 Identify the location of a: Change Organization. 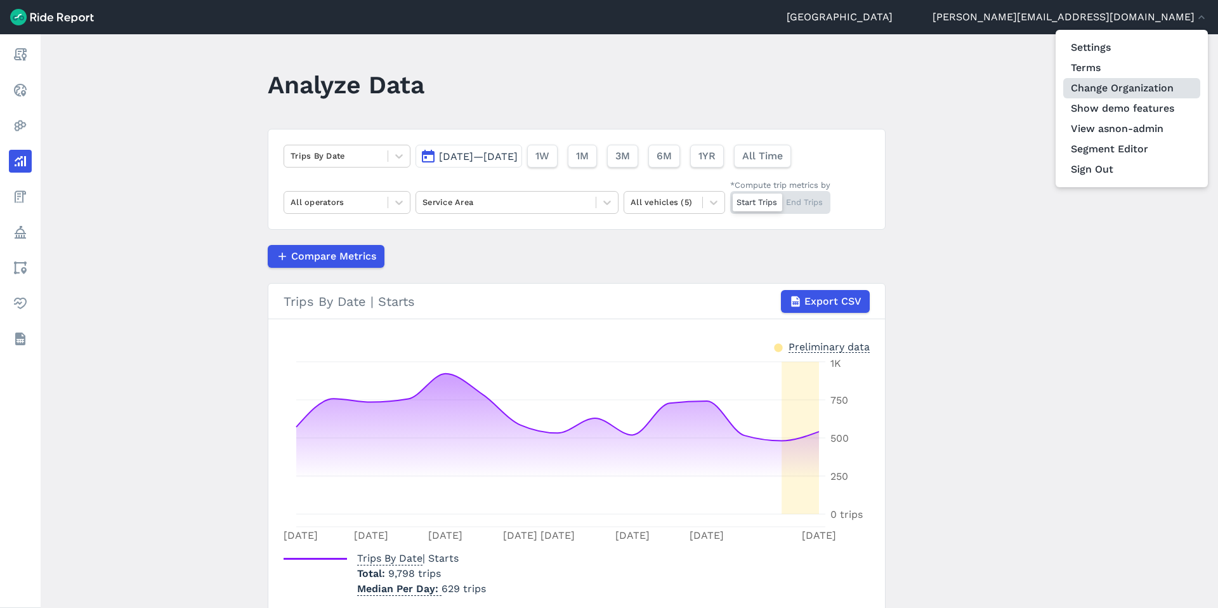
(1132, 88).